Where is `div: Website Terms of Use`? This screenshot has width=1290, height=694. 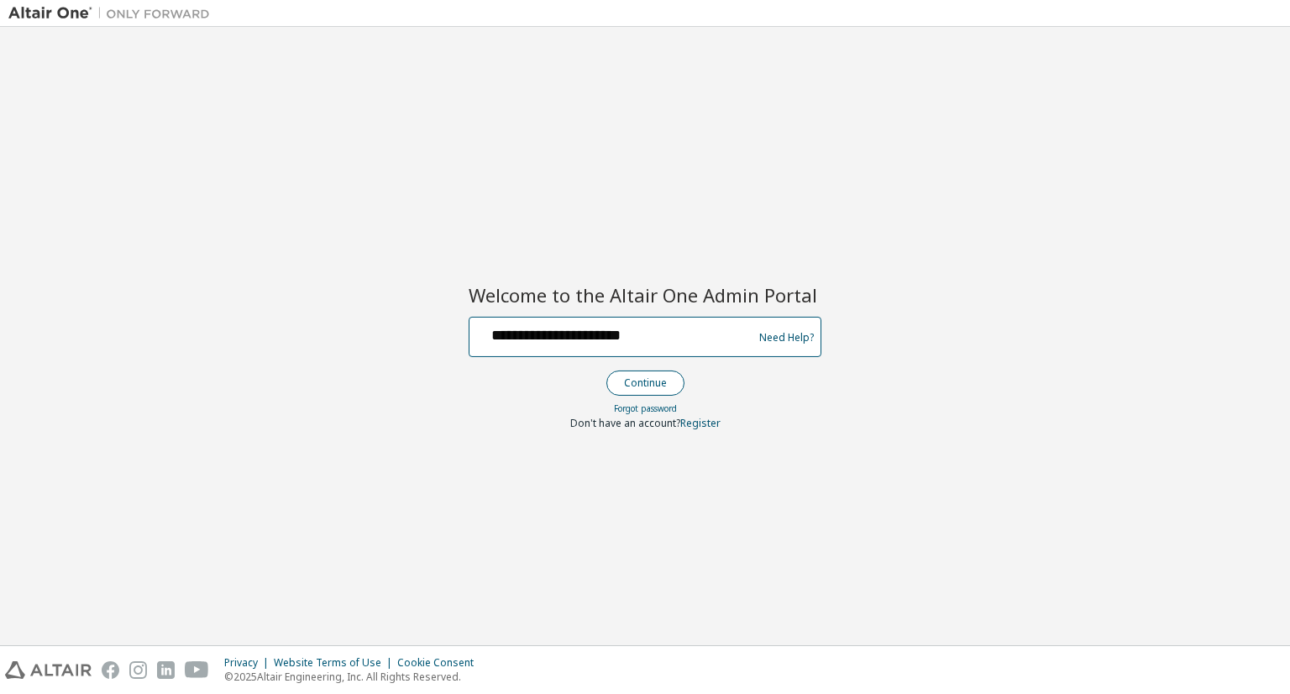 div: Website Terms of Use is located at coordinates (335, 662).